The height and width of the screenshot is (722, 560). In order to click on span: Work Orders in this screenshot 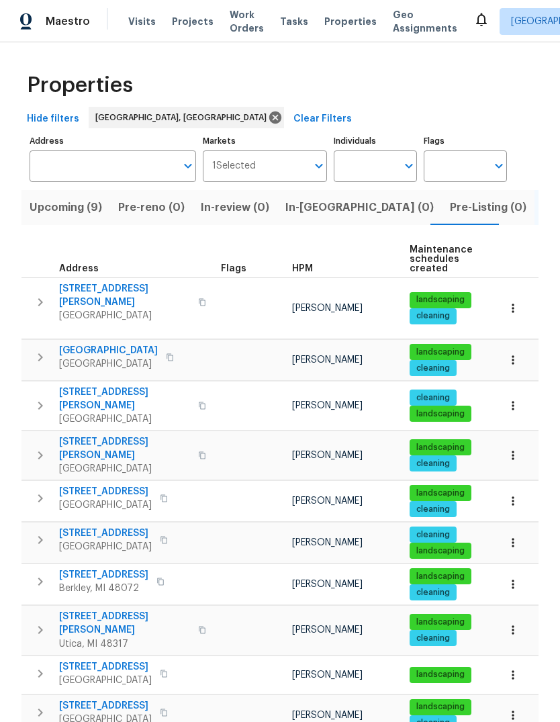, I will do `click(246, 21)`.